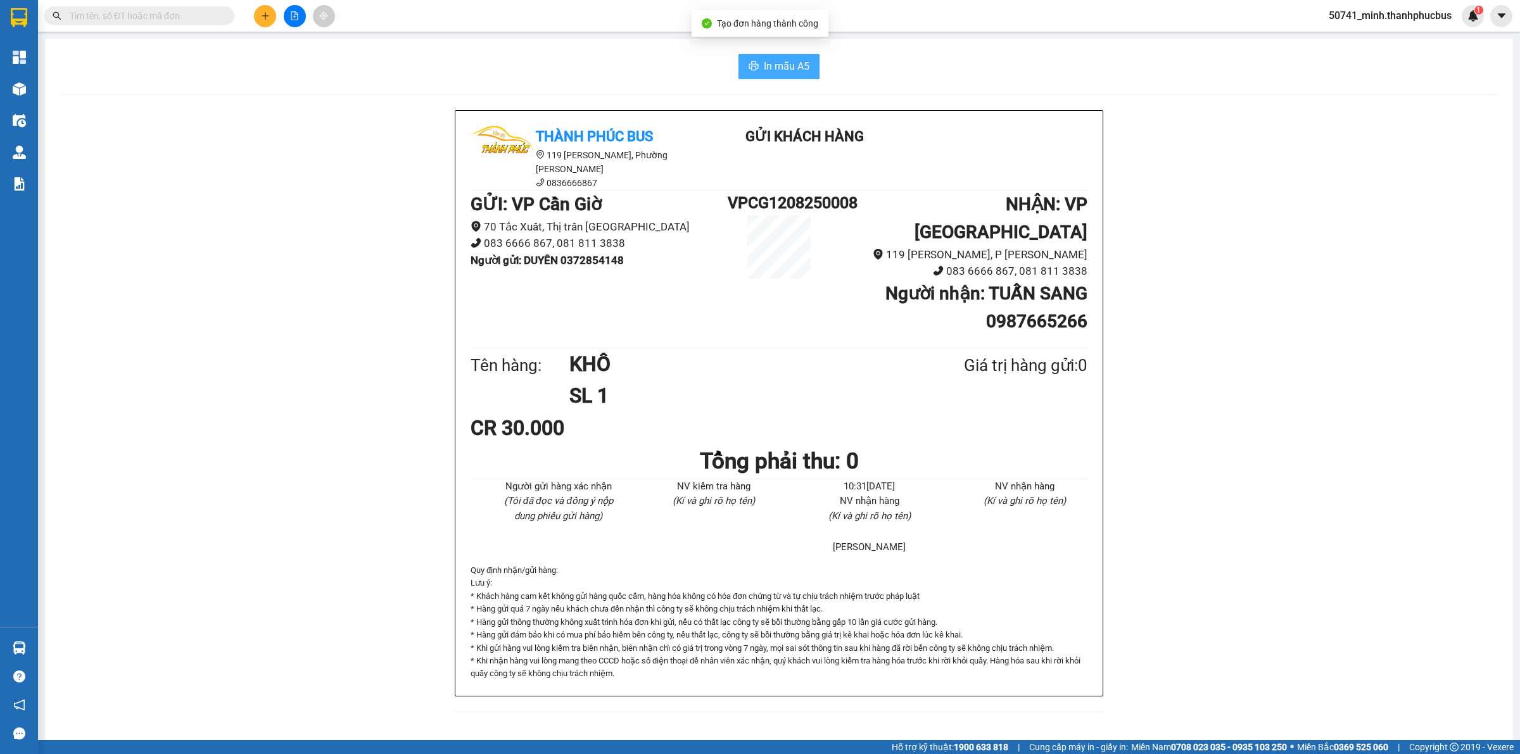 This screenshot has height=754, width=1520. Describe the element at coordinates (779, 583) in the screenshot. I see `p: Lưu ý:` at that location.